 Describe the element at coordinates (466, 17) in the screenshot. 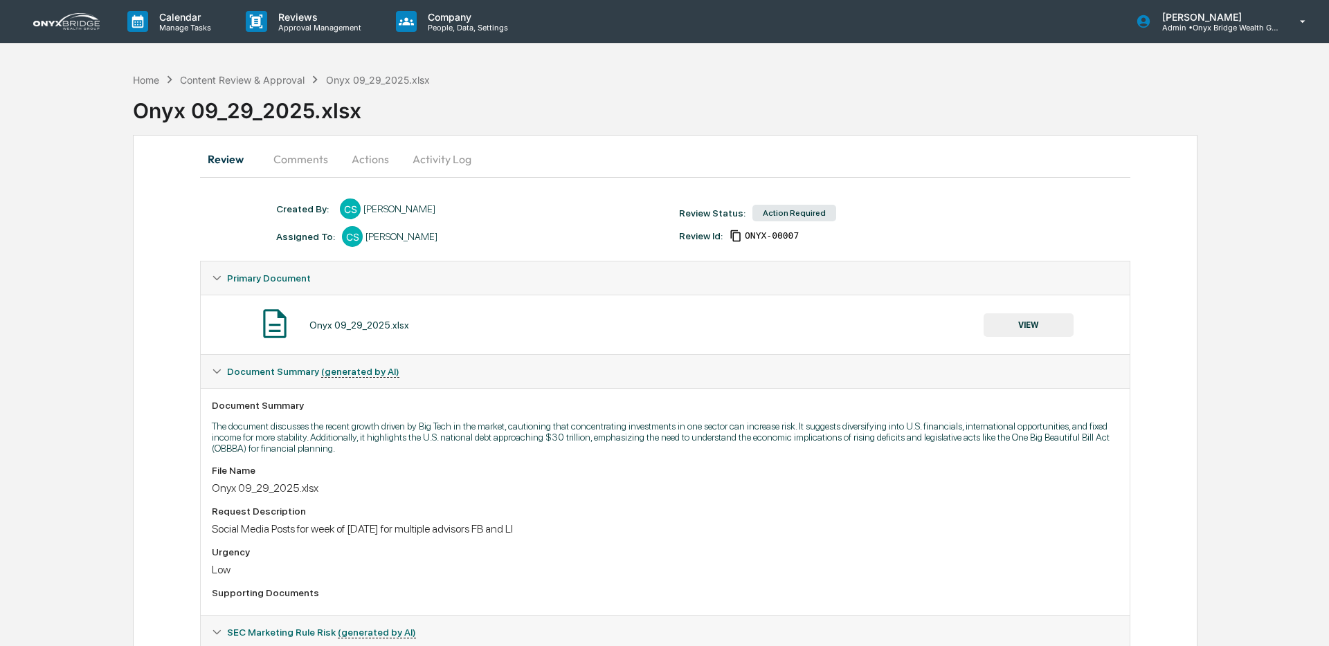

I see `p: Company` at that location.